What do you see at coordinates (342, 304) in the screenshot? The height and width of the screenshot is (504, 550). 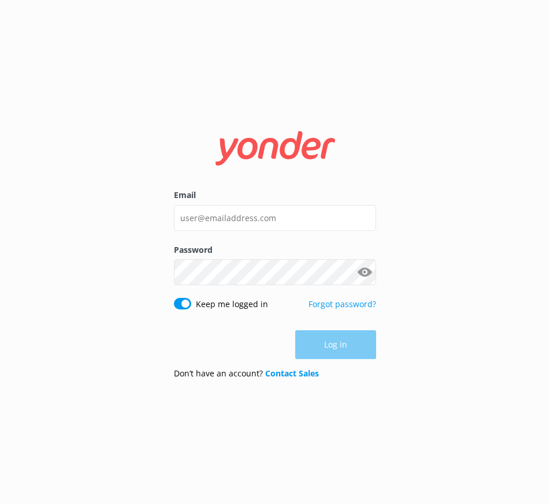 I see `a: Forgot password?` at bounding box center [342, 304].